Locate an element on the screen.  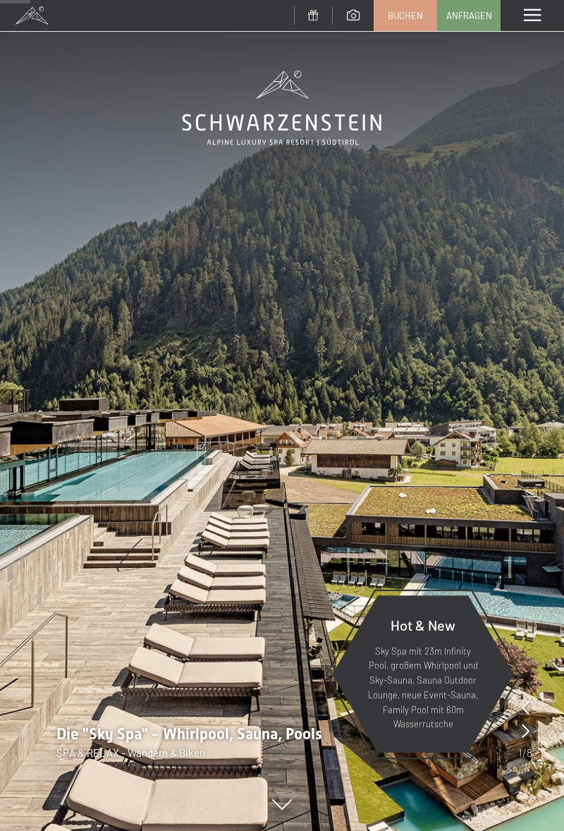
span: 8 is located at coordinates (530, 752).